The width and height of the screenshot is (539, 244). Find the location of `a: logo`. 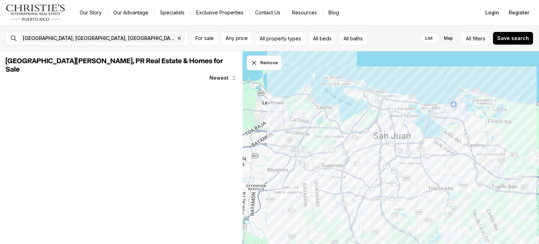

a: logo is located at coordinates (35, 13).